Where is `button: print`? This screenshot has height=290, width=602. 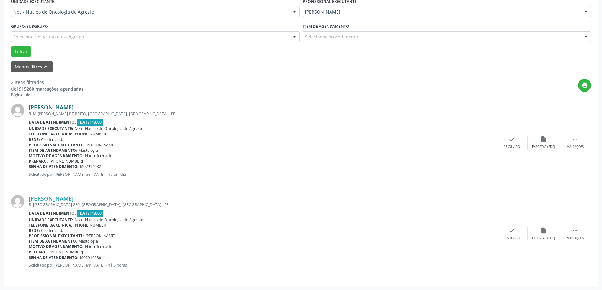 button: print is located at coordinates (584, 85).